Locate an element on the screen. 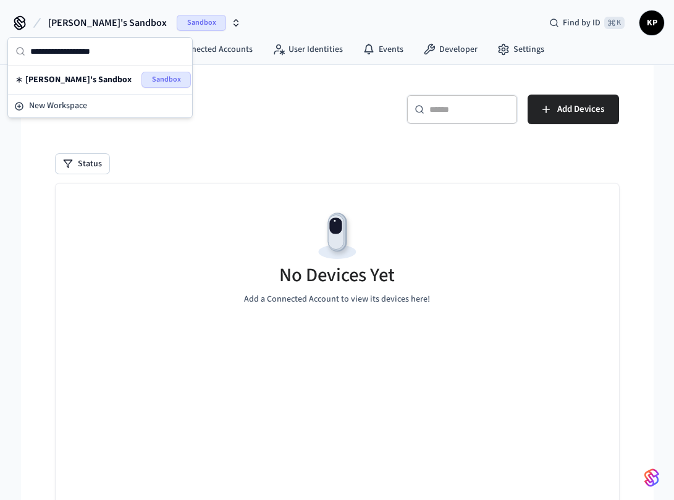 The image size is (674, 500). span: New Workspace is located at coordinates (58, 106).